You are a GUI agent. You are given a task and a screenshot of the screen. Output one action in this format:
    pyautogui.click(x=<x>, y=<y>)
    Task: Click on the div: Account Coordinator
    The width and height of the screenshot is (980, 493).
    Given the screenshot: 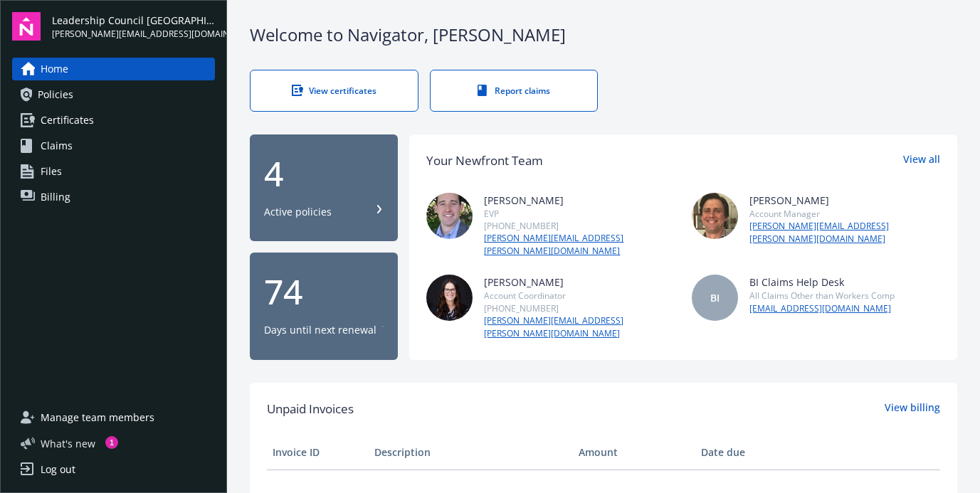 What is the action you would take?
    pyautogui.click(x=579, y=295)
    